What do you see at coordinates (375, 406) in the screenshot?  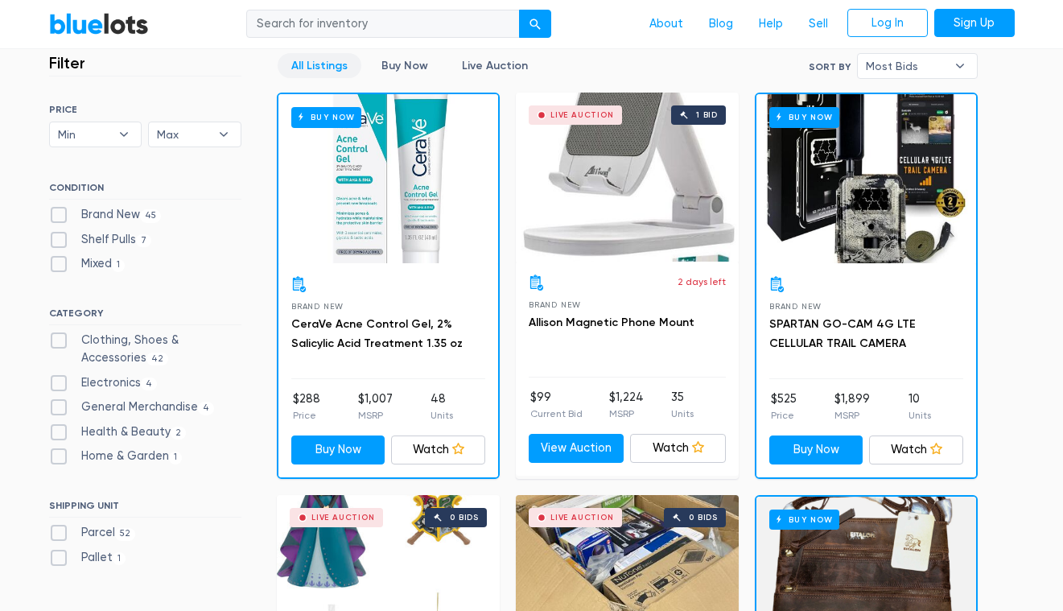 I see `li: $1,007` at bounding box center [375, 406].